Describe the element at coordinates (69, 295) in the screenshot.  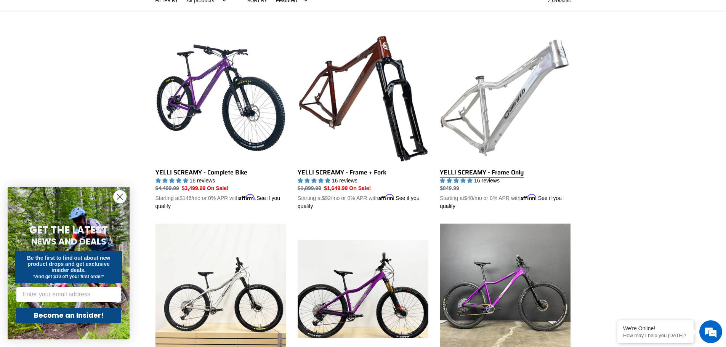
I see `input: Enter your email address` at that location.